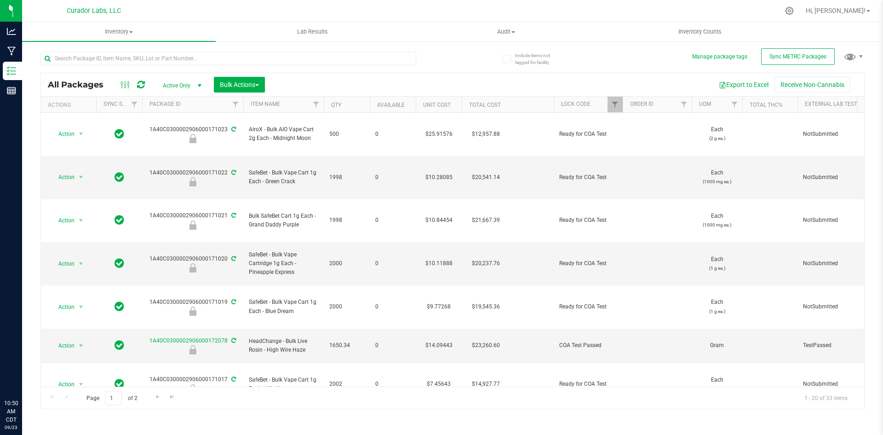 Image resolution: width=883 pixels, height=435 pixels. I want to click on a: Qty, so click(336, 105).